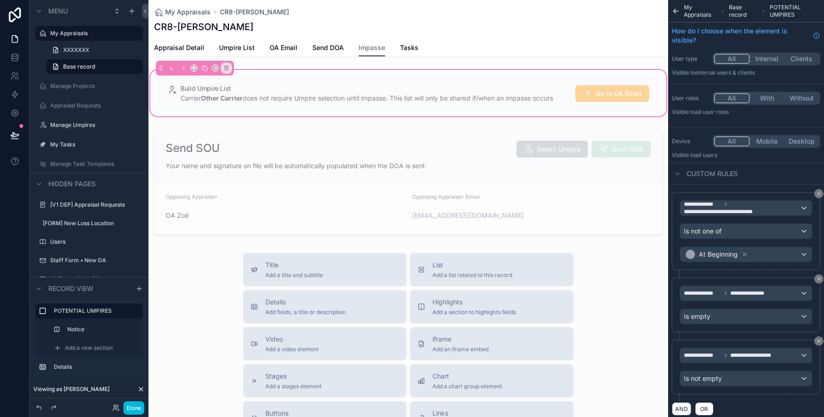 This screenshot has height=417, width=824. I want to click on span: Highlights, so click(474, 302).